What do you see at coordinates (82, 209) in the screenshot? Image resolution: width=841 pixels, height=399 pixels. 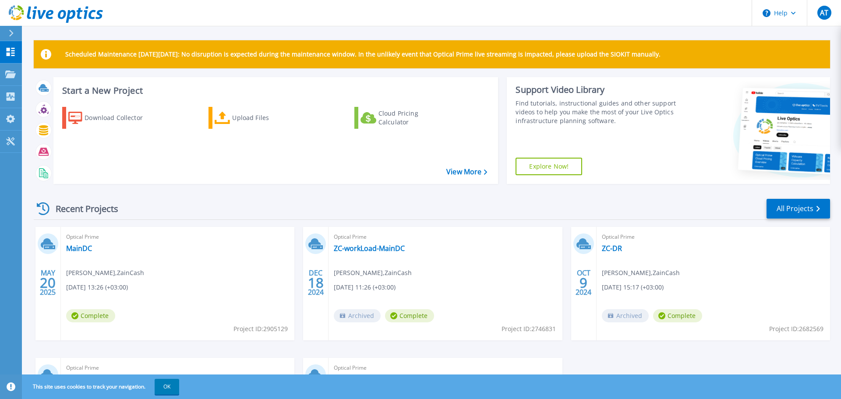 I see `div: Recent Projects` at bounding box center [82, 209].